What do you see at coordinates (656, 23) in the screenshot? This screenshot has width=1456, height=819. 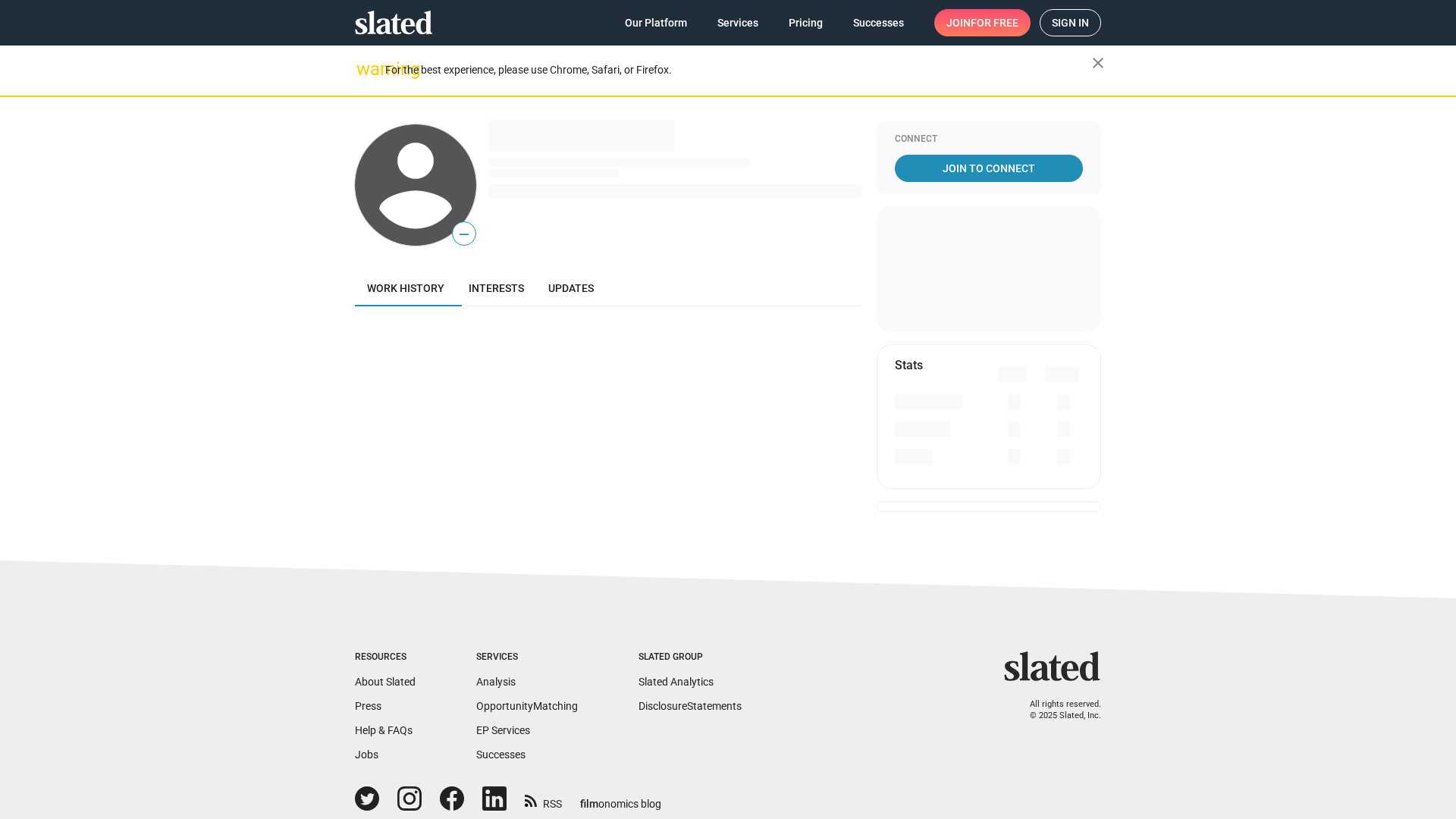 I see `a: Our Platform` at bounding box center [656, 23].